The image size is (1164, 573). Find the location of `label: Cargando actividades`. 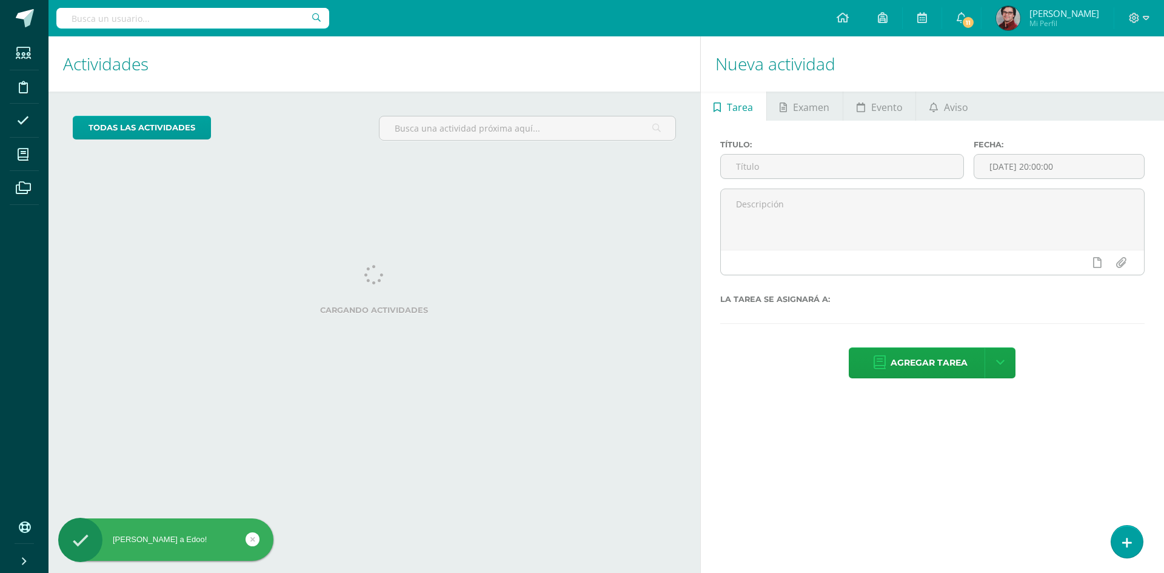

label: Cargando actividades is located at coordinates (374, 310).